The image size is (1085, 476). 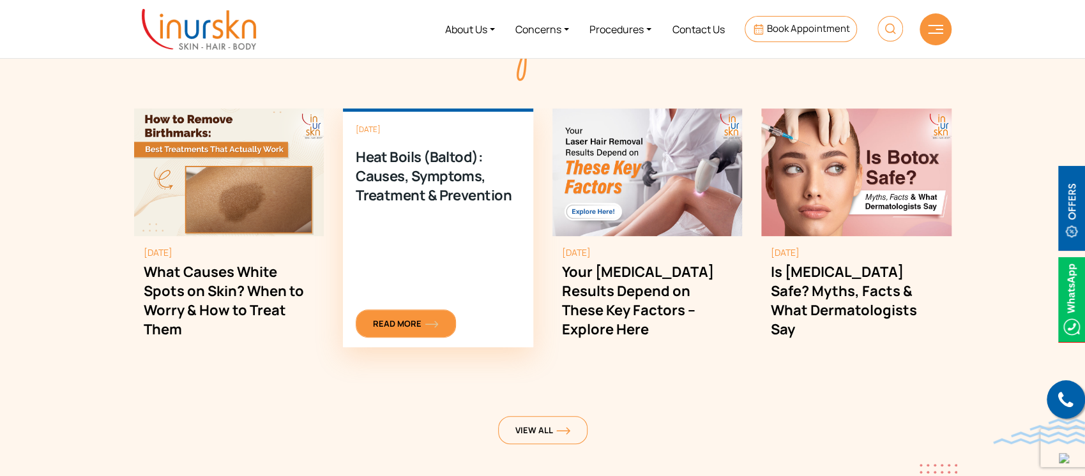 What do you see at coordinates (1039, 432) in the screenshot?
I see `img: bluewave` at bounding box center [1039, 432].